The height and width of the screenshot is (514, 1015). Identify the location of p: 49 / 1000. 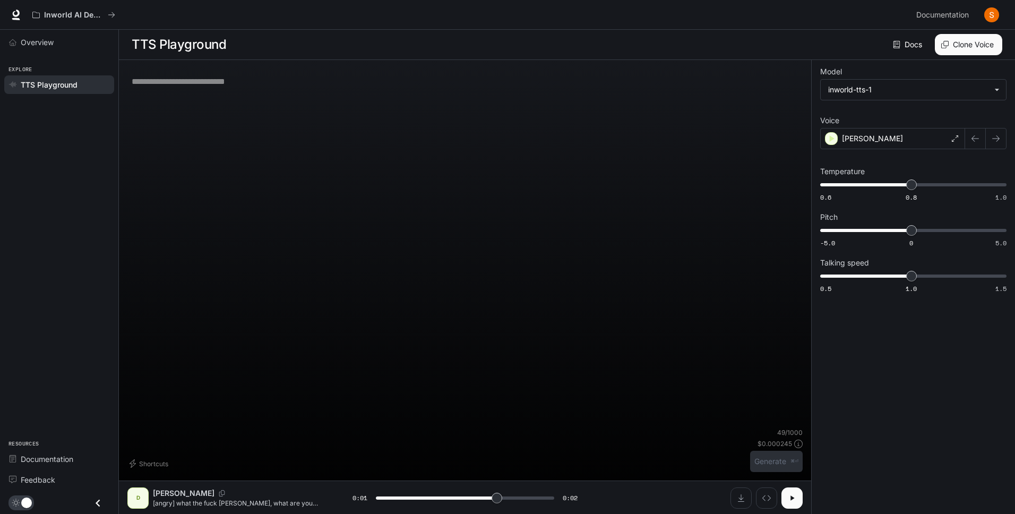
(790, 432).